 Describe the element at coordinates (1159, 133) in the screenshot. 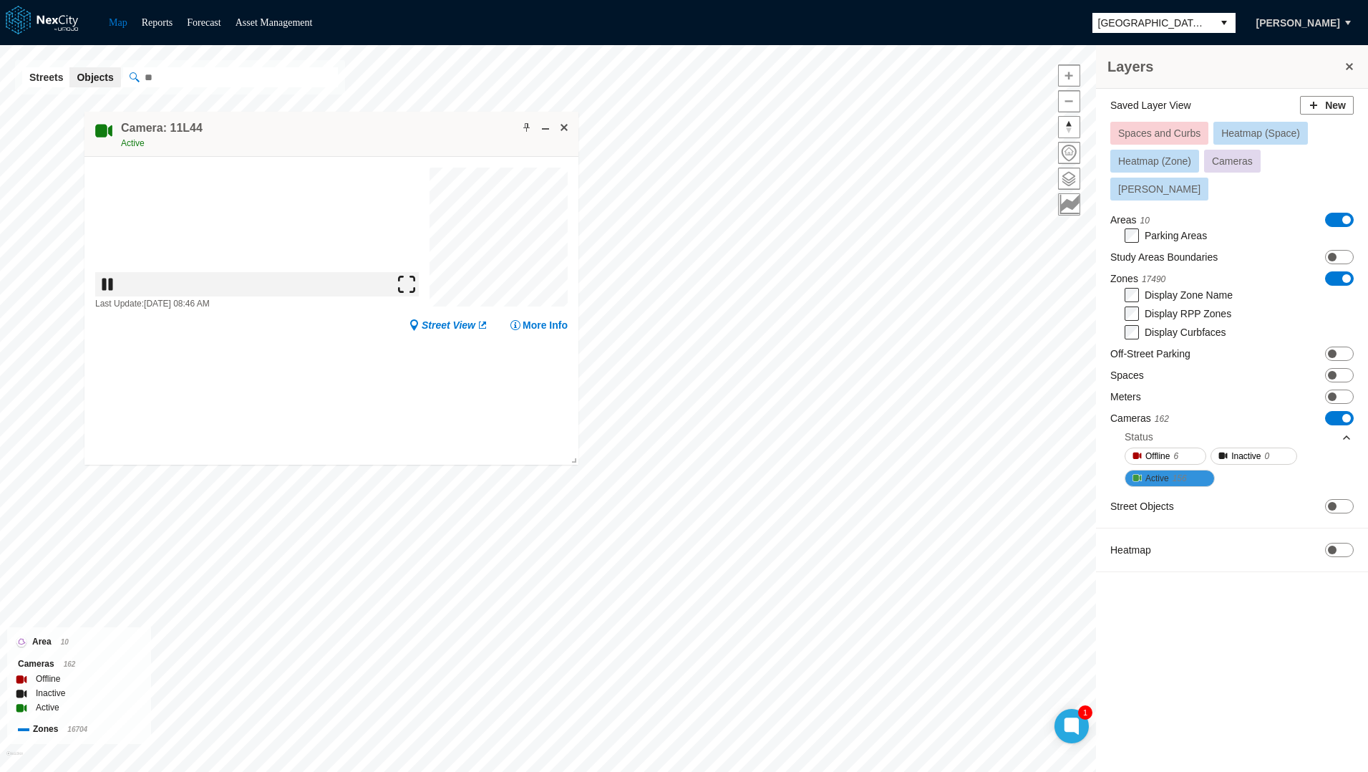

I see `button: Spaces and Curbs` at that location.